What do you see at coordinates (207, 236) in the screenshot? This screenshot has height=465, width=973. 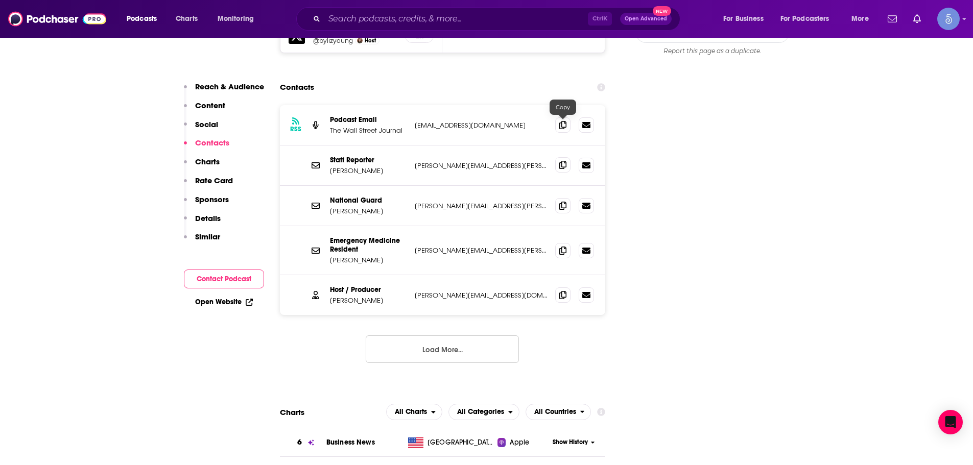 I see `p: Similar` at bounding box center [207, 236].